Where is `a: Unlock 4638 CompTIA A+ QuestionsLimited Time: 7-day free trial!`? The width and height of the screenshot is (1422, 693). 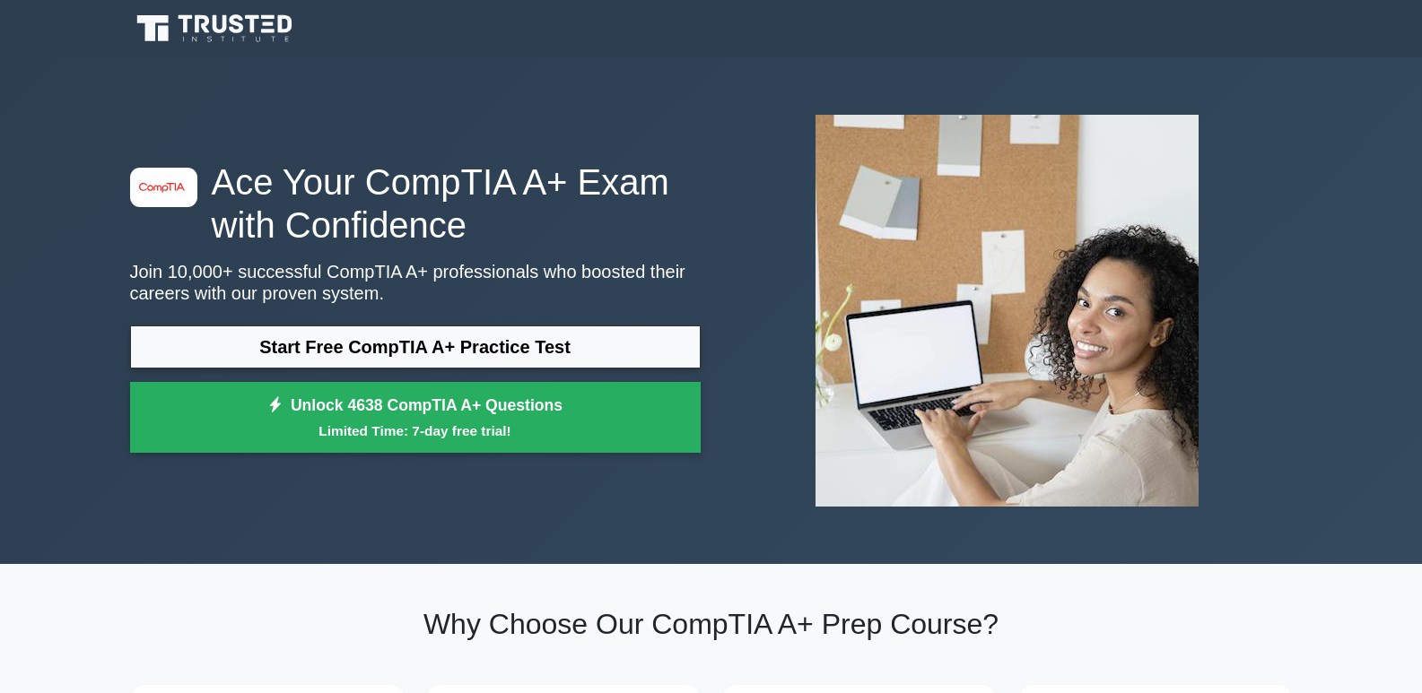 a: Unlock 4638 CompTIA A+ QuestionsLimited Time: 7-day free trial! is located at coordinates (415, 418).